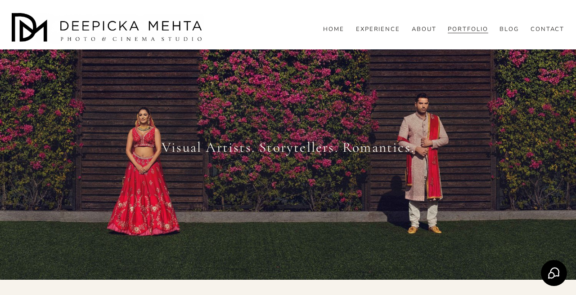 The image size is (576, 295). What do you see at coordinates (108, 29) in the screenshot?
I see `img: Austin Wedding Photographer - Deepicka Mehta Photography &amp; Cinematography` at bounding box center [108, 29].